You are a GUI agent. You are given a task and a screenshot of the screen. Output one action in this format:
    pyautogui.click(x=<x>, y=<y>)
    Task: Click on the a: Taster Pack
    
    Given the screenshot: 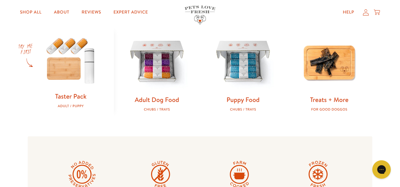 What is the action you would take?
    pyautogui.click(x=71, y=96)
    